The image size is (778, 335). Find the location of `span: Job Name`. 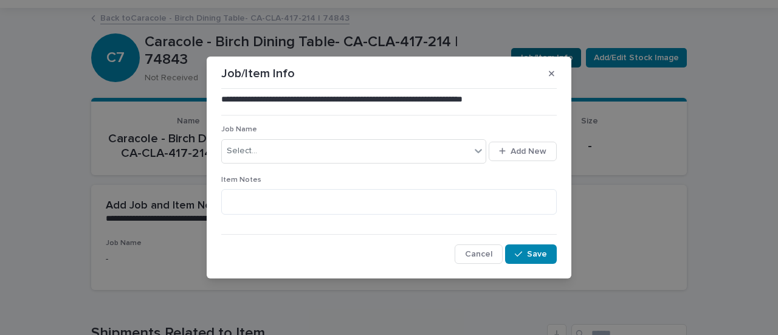

span: Job Name is located at coordinates (239, 129).